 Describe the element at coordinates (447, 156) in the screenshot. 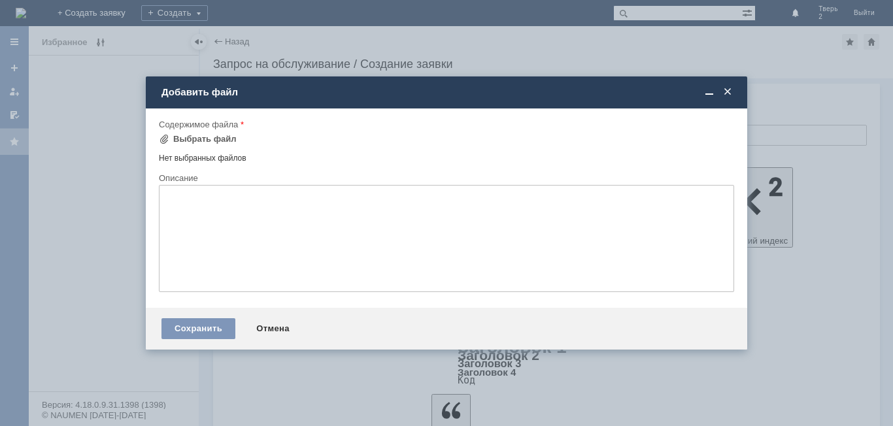

I see `div: Нет выбранных файлов` at that location.